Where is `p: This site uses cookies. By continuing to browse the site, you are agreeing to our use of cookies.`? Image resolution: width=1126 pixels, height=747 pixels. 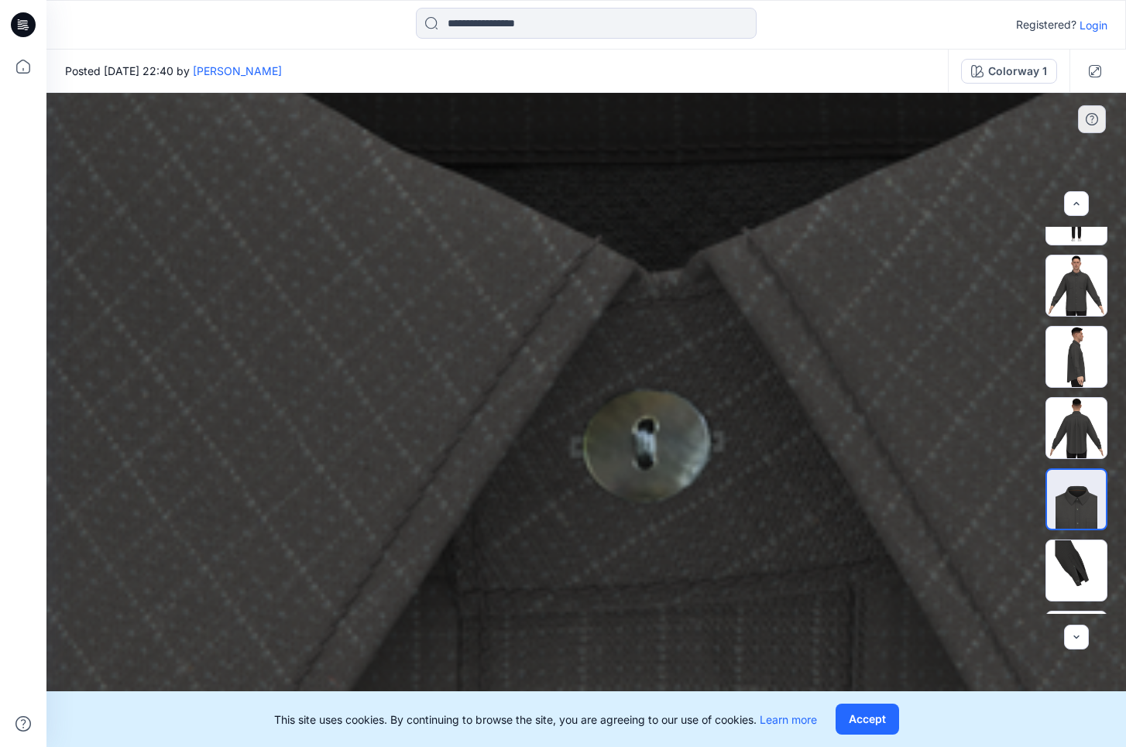 p: This site uses cookies. By continuing to browse the site, you are agreeing to our use of cookies. is located at coordinates (545, 720).